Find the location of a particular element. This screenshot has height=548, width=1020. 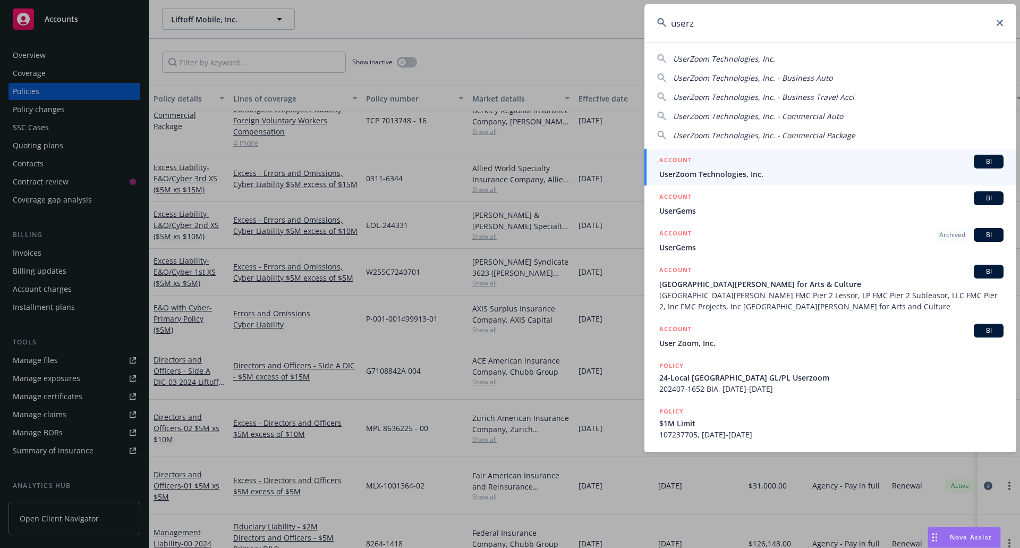

span: UserZoom Technologies, Inc. - Business Auto is located at coordinates (753, 78).